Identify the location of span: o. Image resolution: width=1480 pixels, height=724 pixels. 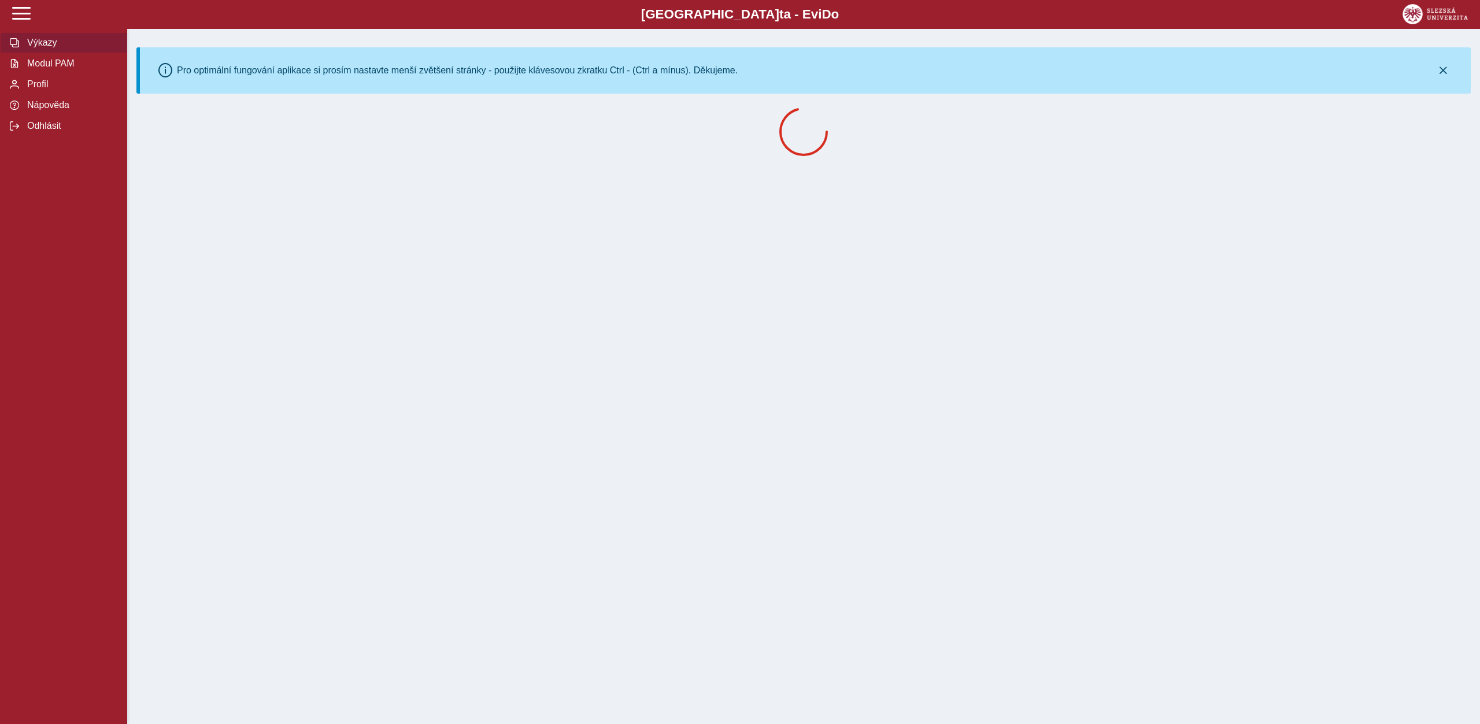
(835, 14).